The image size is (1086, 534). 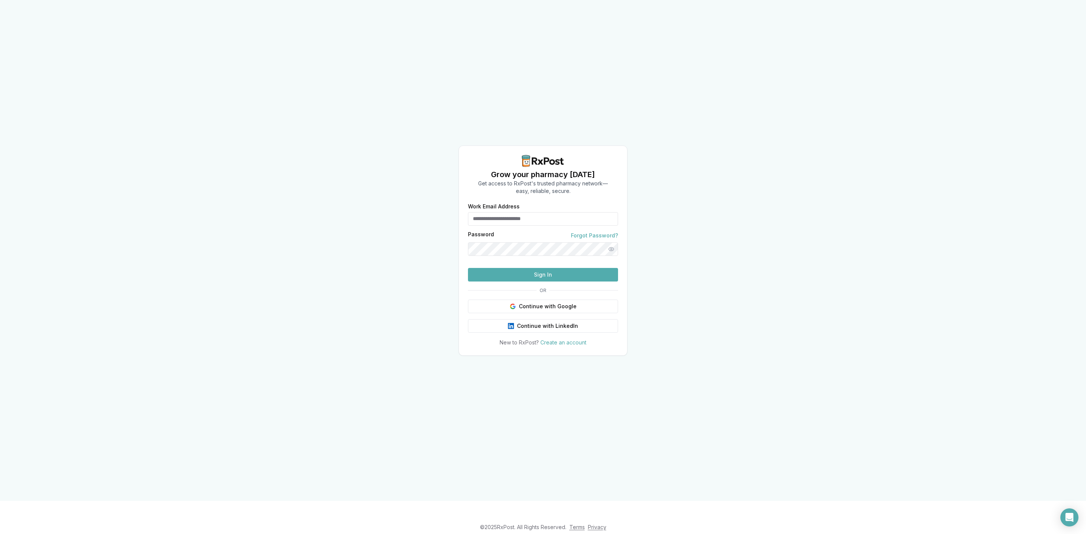 I want to click on span: New to RxPost?, so click(x=519, y=342).